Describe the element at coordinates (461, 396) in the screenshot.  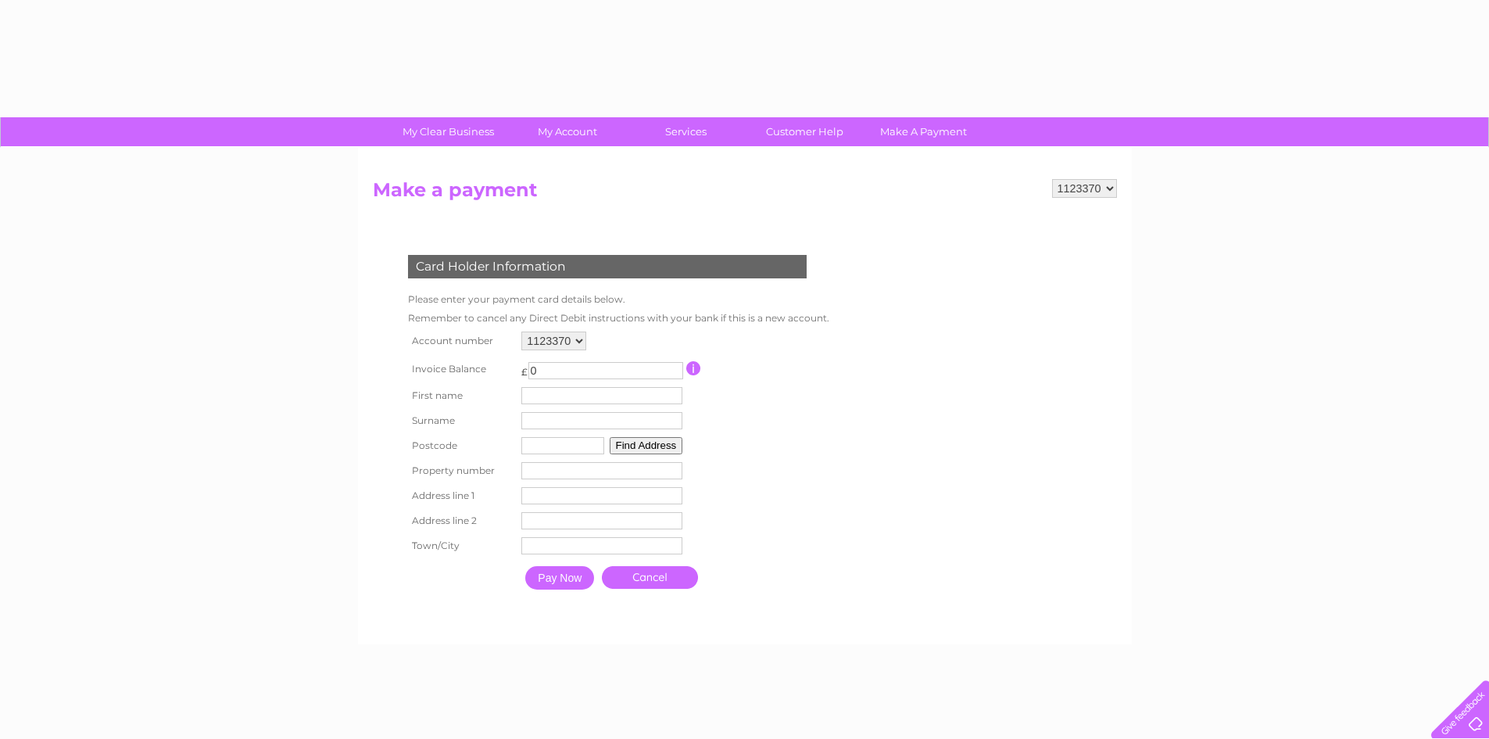
I see `th: First name` at that location.